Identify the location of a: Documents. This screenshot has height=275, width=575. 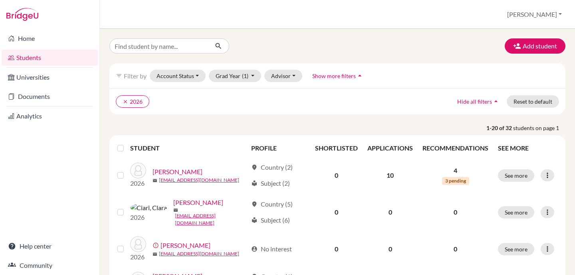
(50, 96).